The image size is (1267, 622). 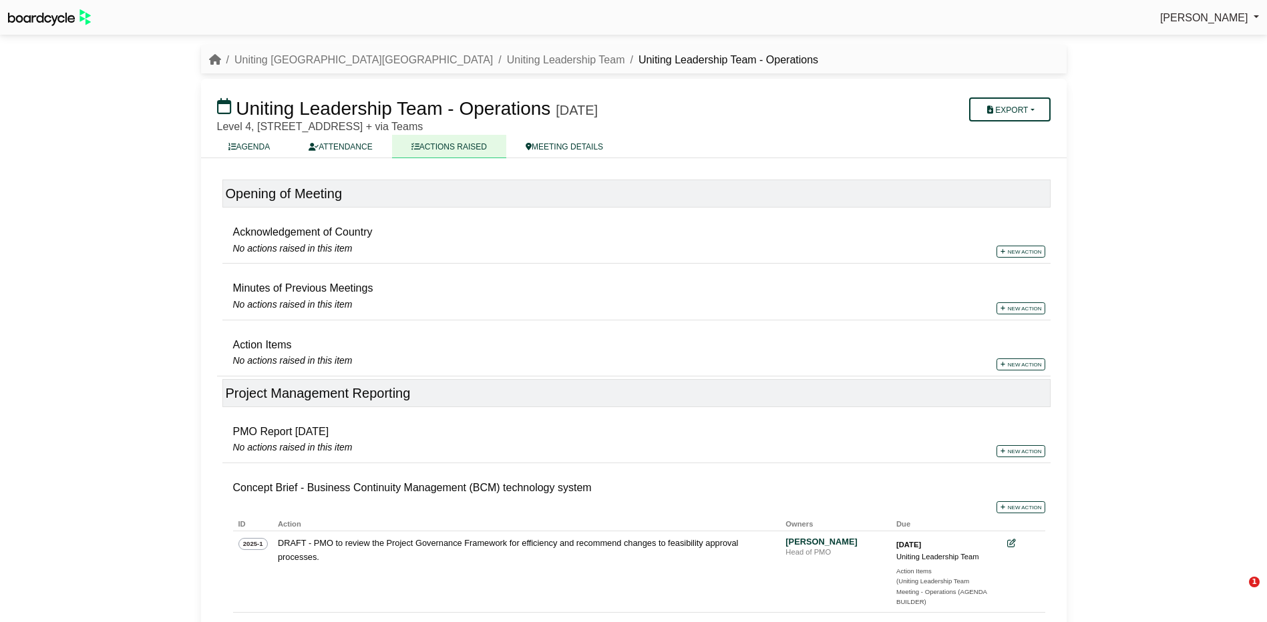 I want to click on a: ACTIONS RAISED, so click(x=449, y=146).